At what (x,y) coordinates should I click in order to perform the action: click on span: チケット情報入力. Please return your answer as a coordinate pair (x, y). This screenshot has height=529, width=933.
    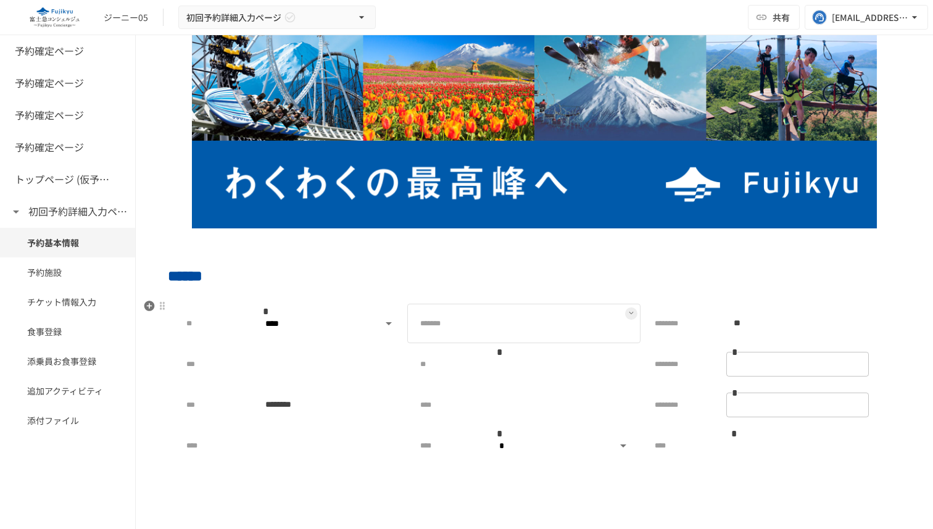
    Looking at the image, I should click on (67, 302).